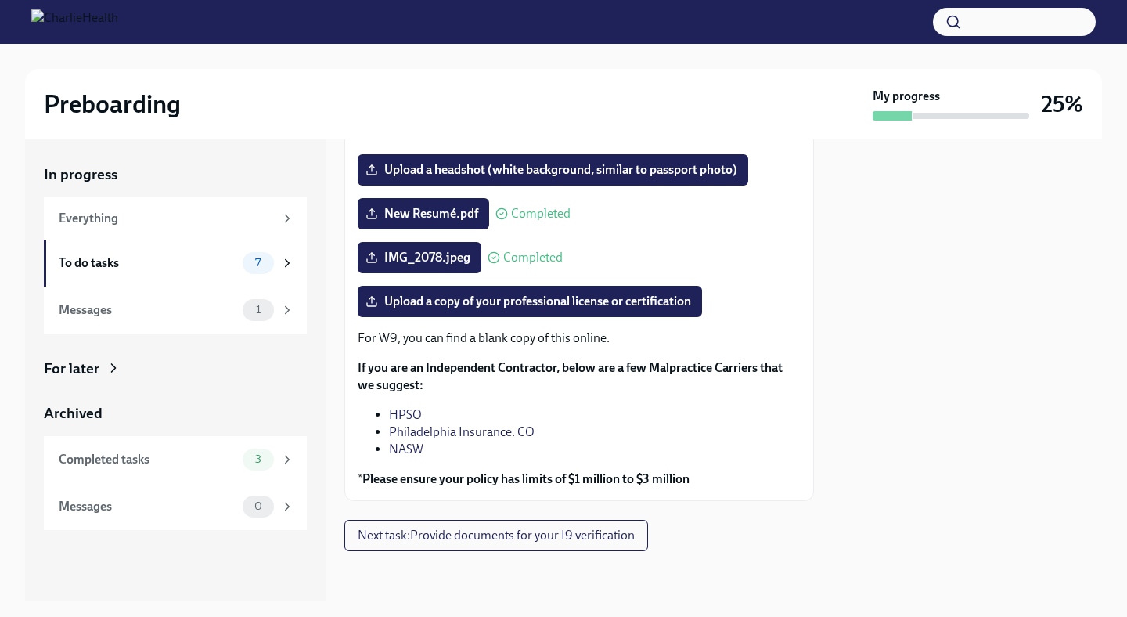 The image size is (1127, 617). I want to click on a: For later, so click(175, 369).